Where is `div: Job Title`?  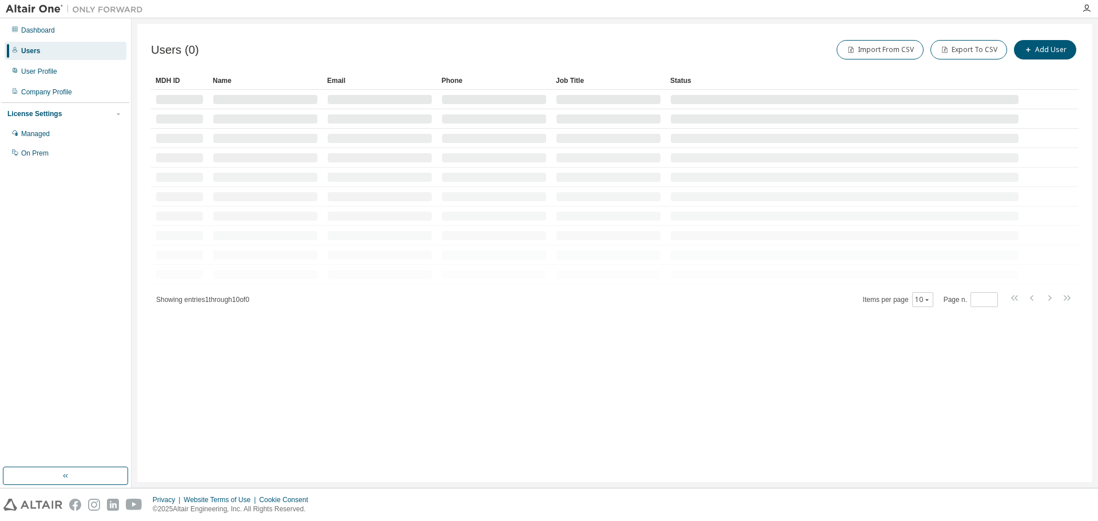
div: Job Title is located at coordinates (609, 81).